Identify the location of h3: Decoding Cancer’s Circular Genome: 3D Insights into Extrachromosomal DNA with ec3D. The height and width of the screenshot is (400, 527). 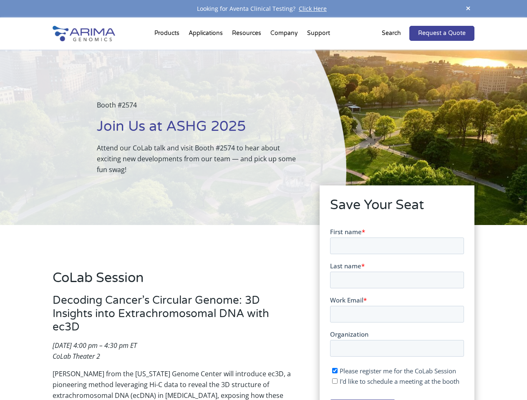
(174, 317).